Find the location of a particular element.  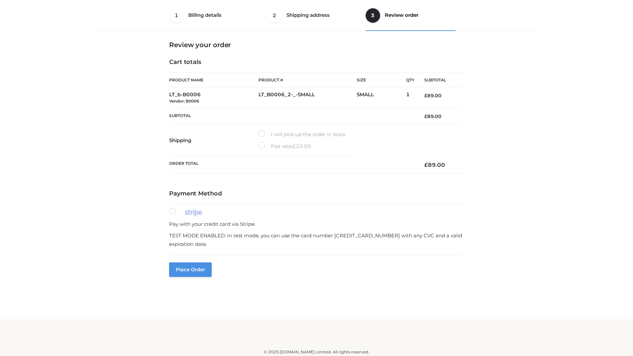

h4: Cart totals is located at coordinates (317, 62).